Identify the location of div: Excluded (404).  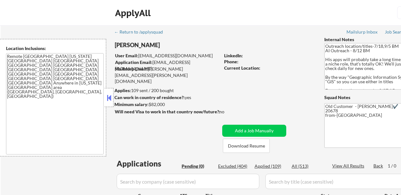
(234, 167).